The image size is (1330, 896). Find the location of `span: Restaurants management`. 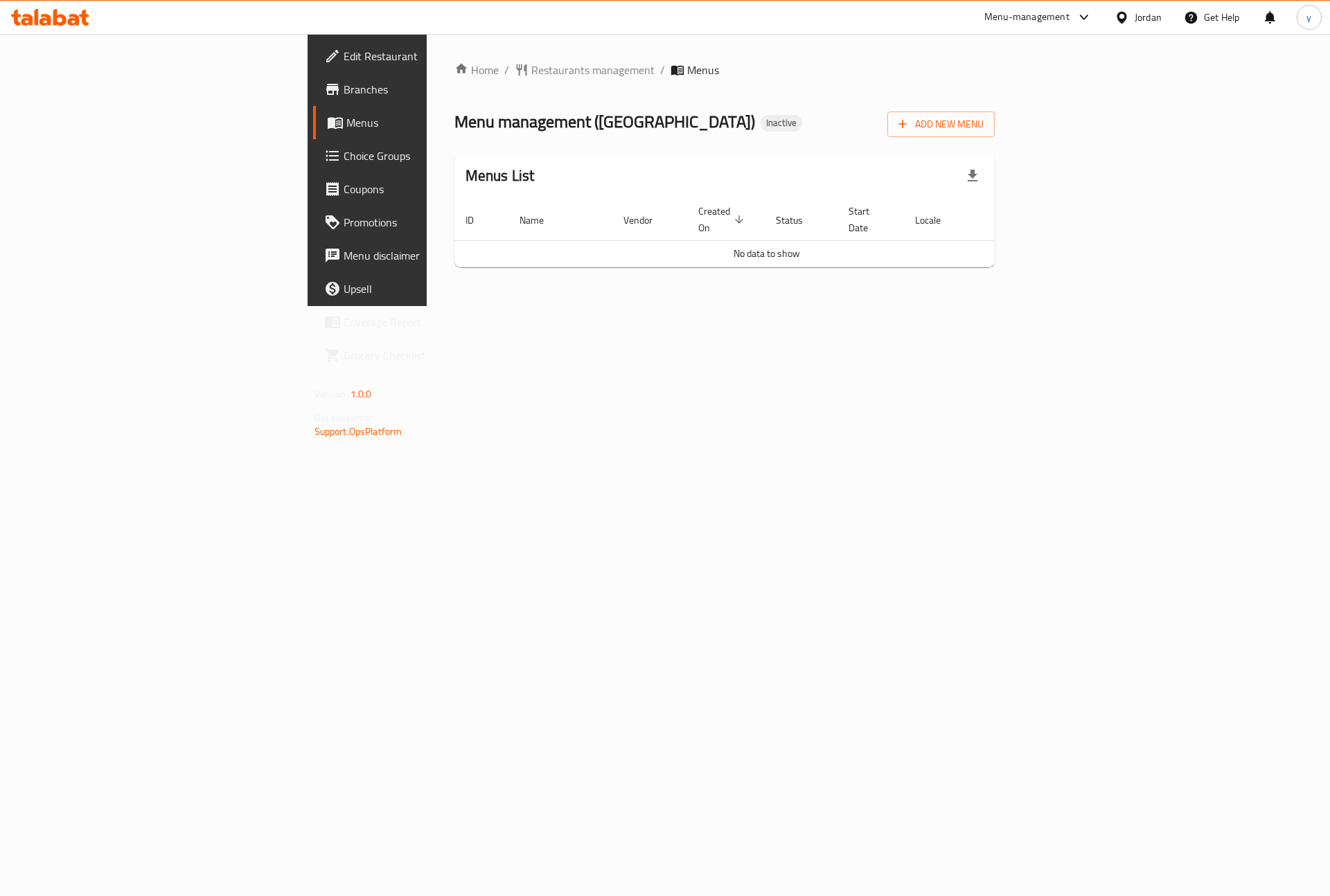

span: Restaurants management is located at coordinates (593, 70).